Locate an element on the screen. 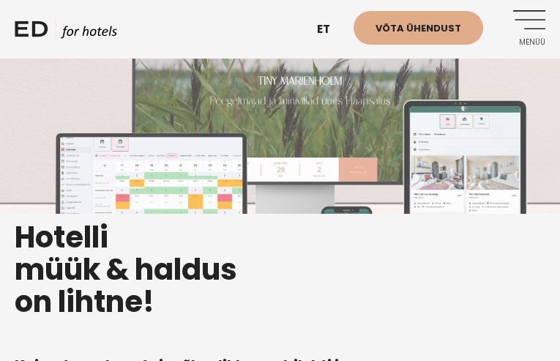  a: Võta ühendust is located at coordinates (418, 28).